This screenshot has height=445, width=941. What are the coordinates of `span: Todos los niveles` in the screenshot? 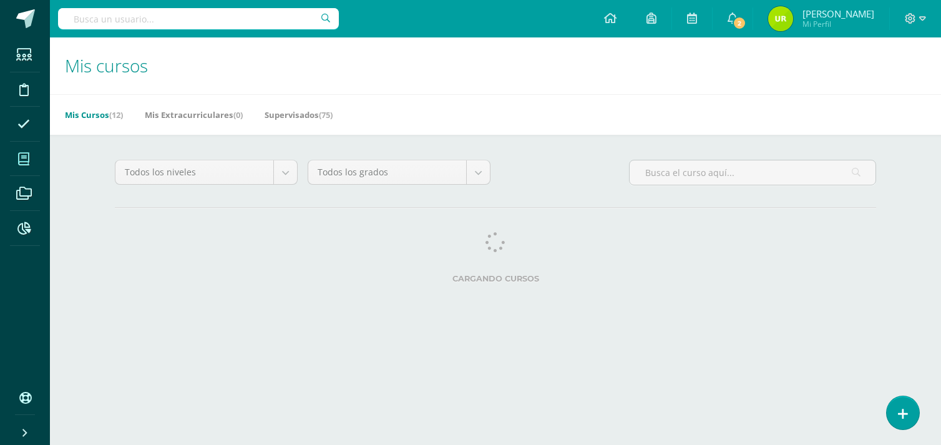 It's located at (194, 172).